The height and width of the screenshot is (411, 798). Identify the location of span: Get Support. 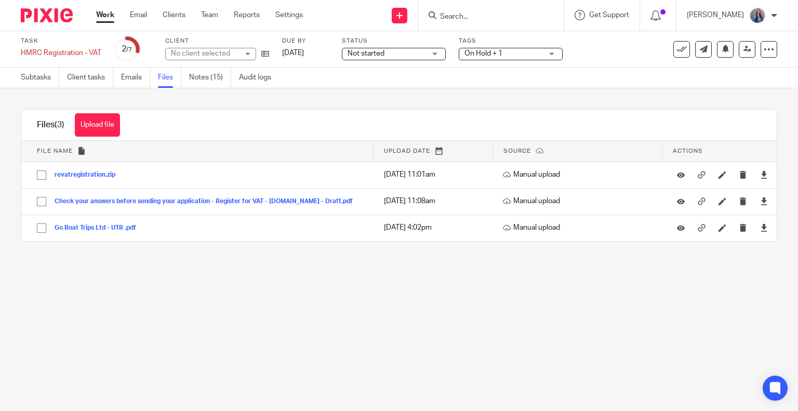
(609, 15).